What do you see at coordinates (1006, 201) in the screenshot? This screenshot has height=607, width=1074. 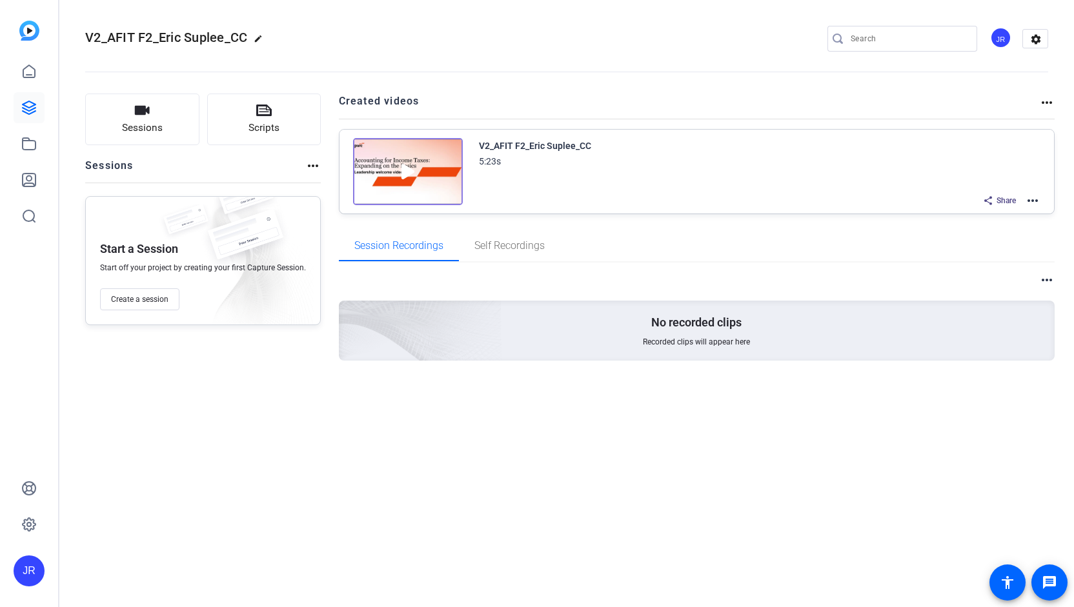 I see `span: Share` at bounding box center [1006, 201].